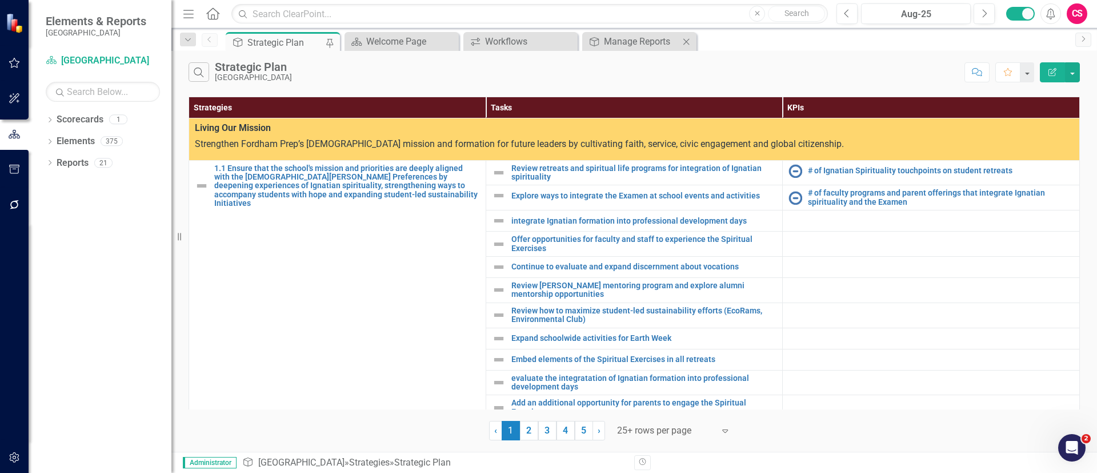  Describe the element at coordinates (642, 41) in the screenshot. I see `div: Manage Reports` at that location.